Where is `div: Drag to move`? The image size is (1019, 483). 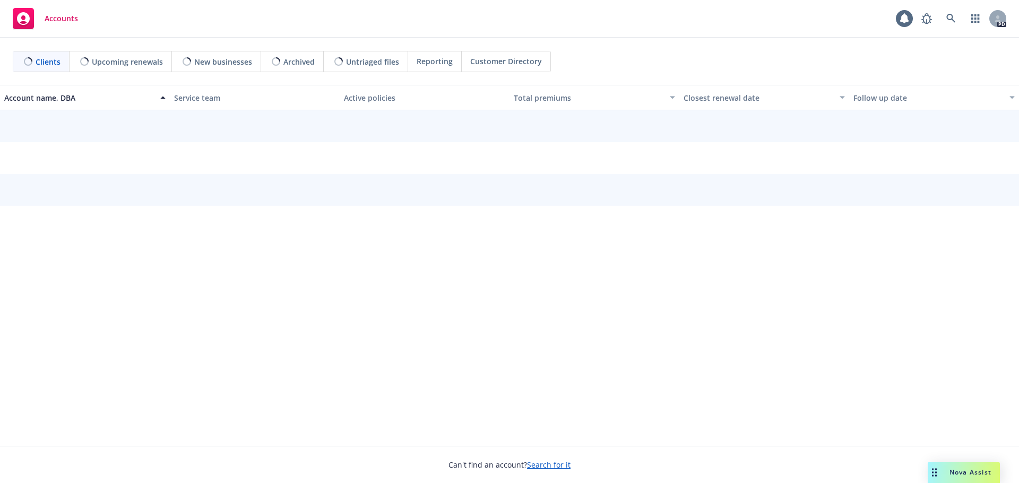 div: Drag to move is located at coordinates (934, 473).